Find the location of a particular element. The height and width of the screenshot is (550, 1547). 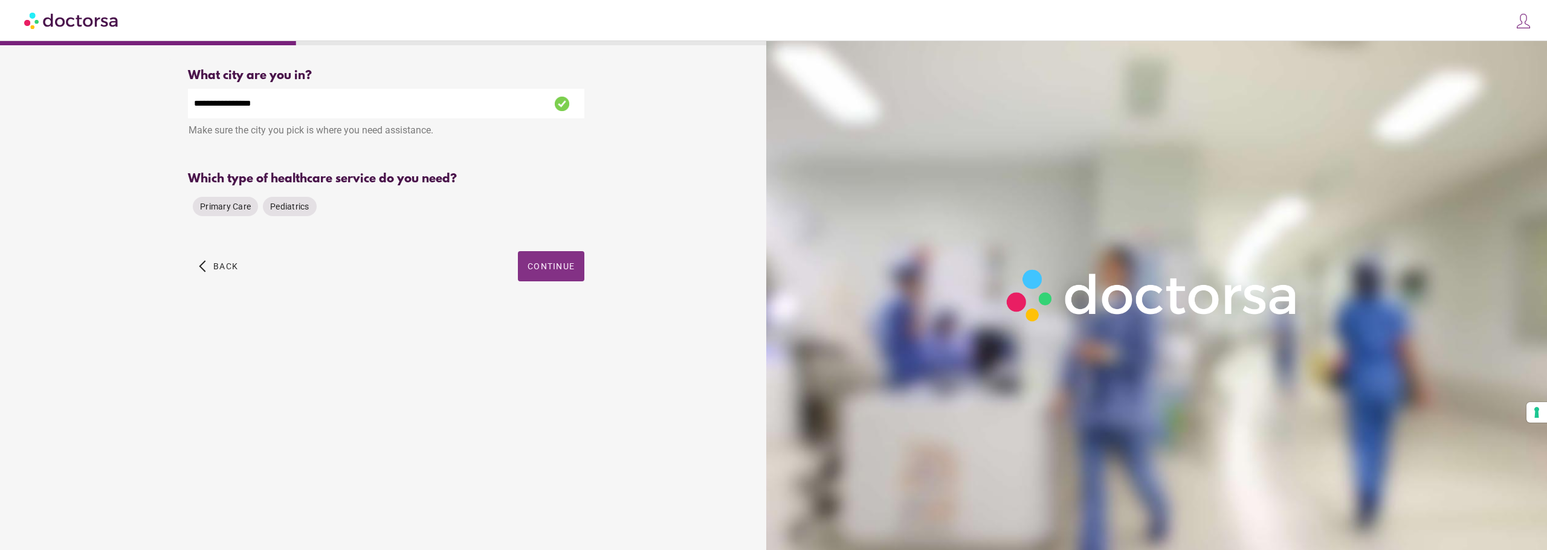

div: What city are you in? is located at coordinates (386, 76).